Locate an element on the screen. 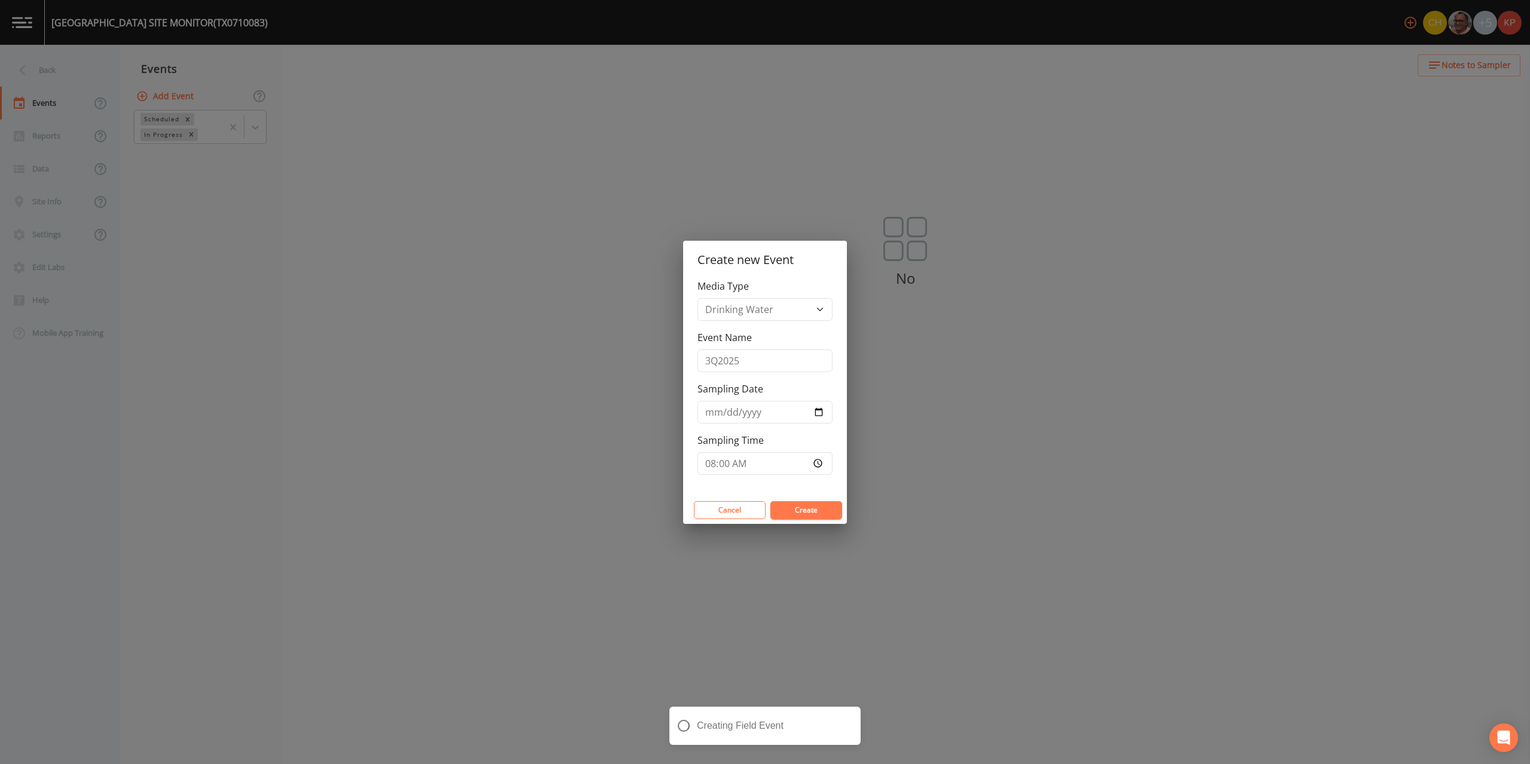 This screenshot has width=1530, height=764. div: Open Intercom Messenger is located at coordinates (1503, 738).